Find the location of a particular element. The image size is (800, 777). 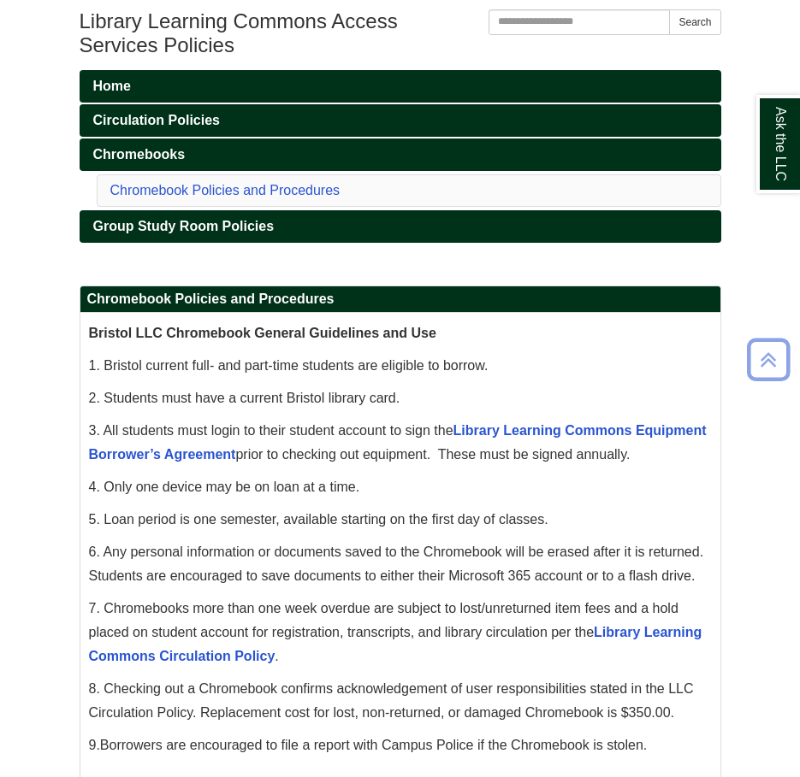

a: Chromebook Policies and Procedures is located at coordinates (225, 190).